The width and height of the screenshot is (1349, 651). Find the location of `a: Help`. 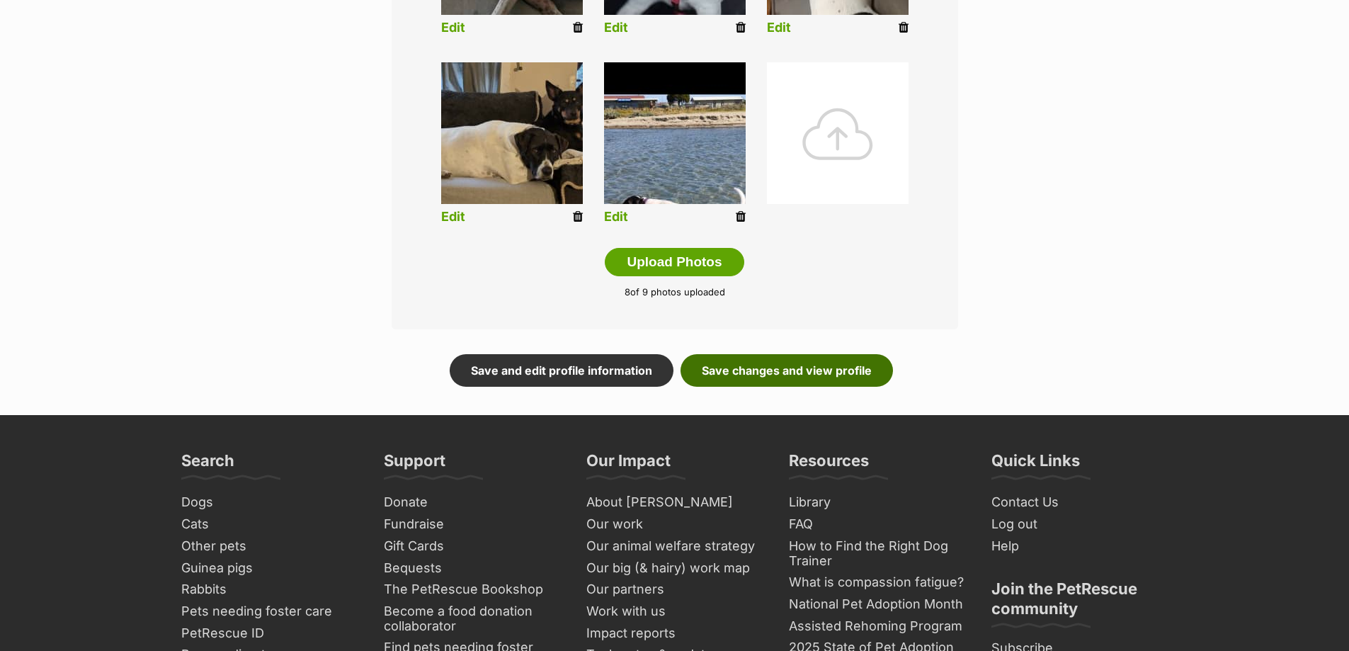

a: Help is located at coordinates (1080, 546).